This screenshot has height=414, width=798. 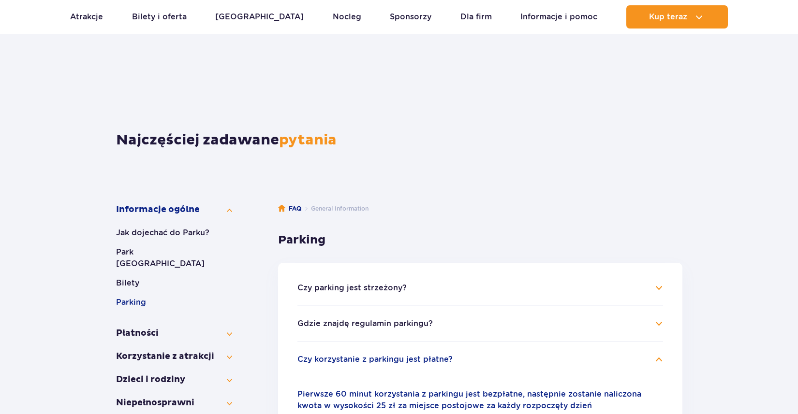 What do you see at coordinates (352, 288) in the screenshot?
I see `button: Czy parking jest strzeżony?` at bounding box center [352, 288].